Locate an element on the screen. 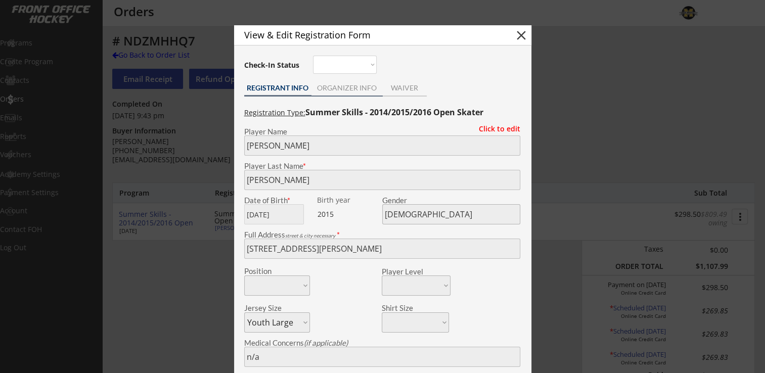  strong: Summer Skills - 2014/2015/2016 Open Skater is located at coordinates (394, 112).